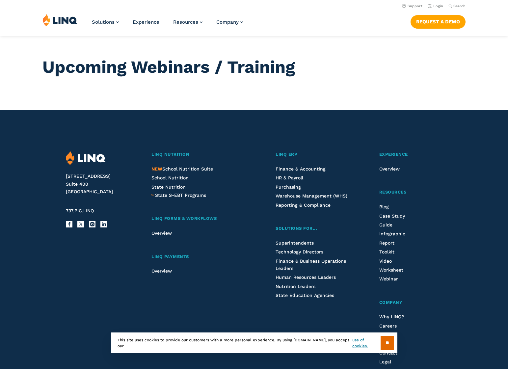 Image resolution: width=508 pixels, height=369 pixels. What do you see at coordinates (200, 219) in the screenshot?
I see `a: LINQ Forms & Workflows` at bounding box center [200, 219].